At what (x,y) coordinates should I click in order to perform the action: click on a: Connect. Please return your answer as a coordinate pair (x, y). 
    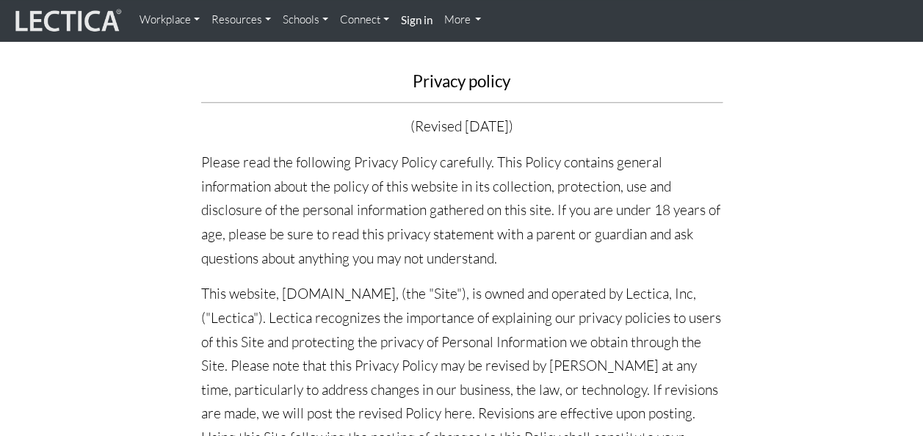
    Looking at the image, I should click on (364, 20).